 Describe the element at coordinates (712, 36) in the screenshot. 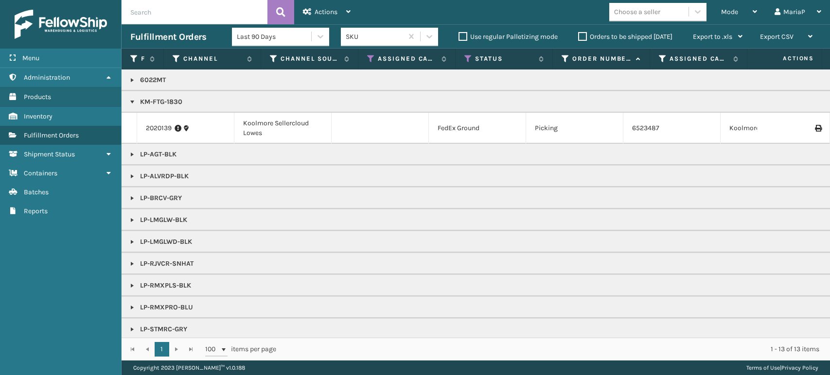

I see `span: Export to .xls` at that location.